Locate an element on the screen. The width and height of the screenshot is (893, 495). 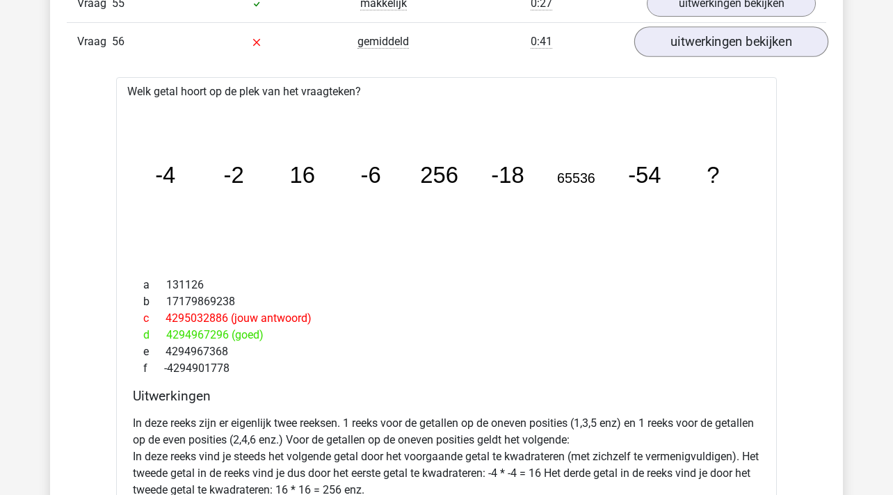
tspan: 256 is located at coordinates (439, 175).